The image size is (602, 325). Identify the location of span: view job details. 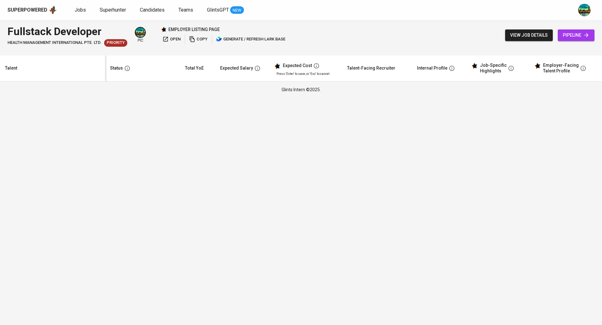
(529, 35).